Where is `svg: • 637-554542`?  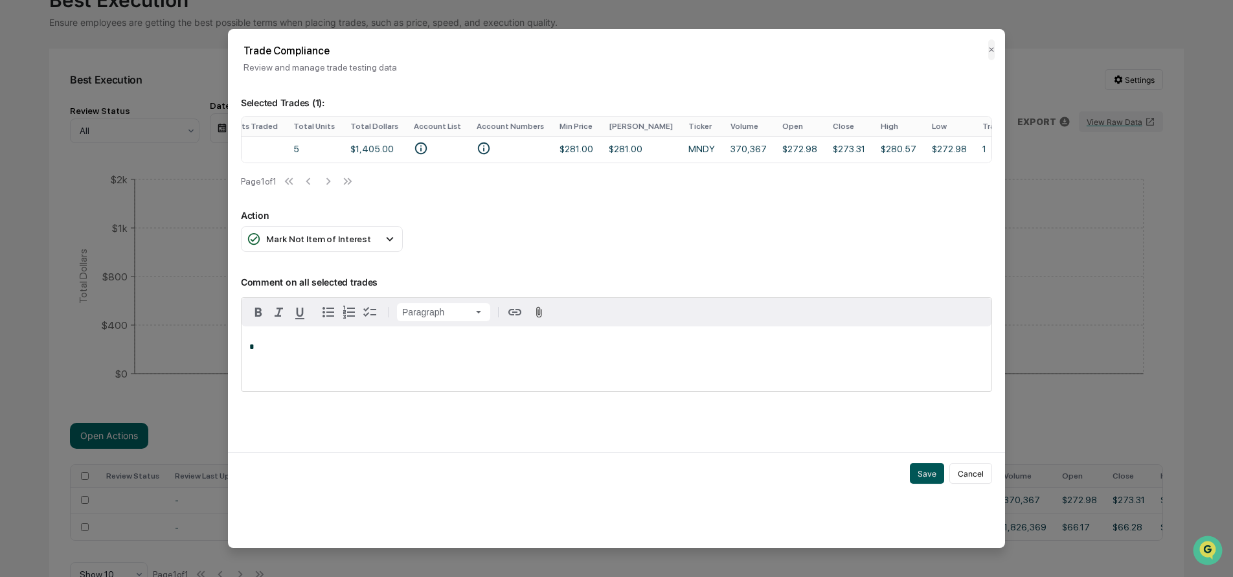 svg: • 637-554542 is located at coordinates (484, 148).